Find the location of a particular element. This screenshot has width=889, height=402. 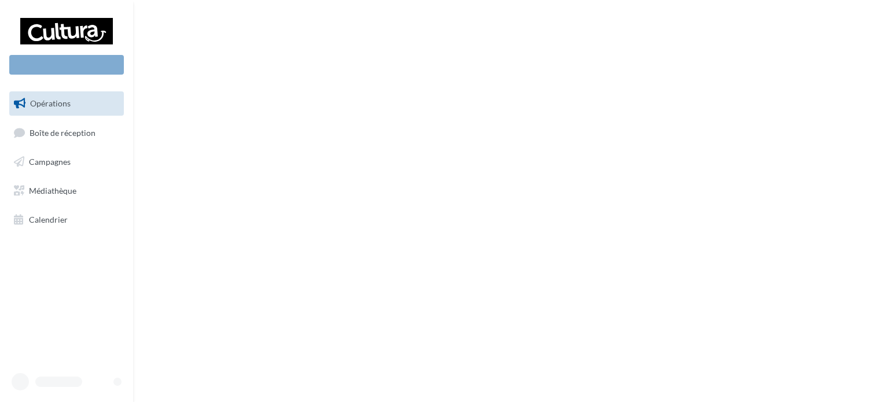

span: Campagnes is located at coordinates (50, 161).